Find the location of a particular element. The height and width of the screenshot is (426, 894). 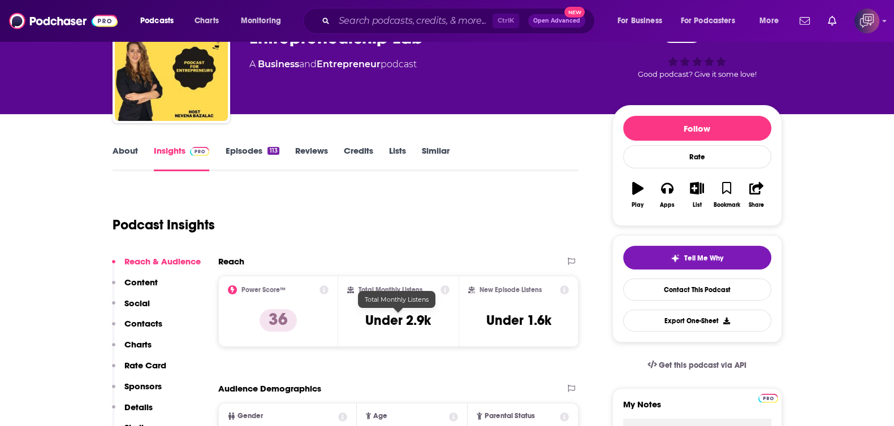

p: Reach & Audience is located at coordinates (162, 261).